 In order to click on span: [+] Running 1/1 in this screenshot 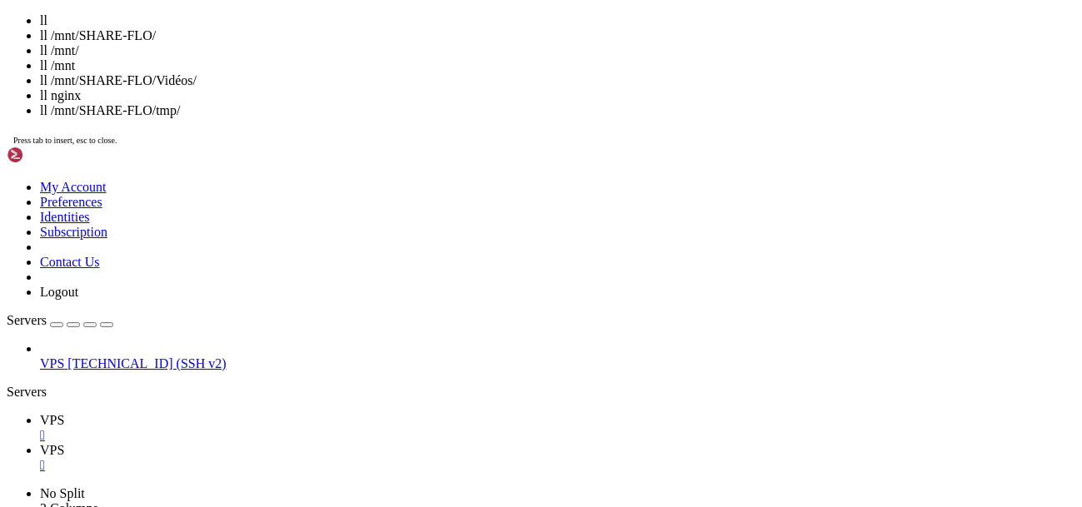, I will do `click(57, 59)`.